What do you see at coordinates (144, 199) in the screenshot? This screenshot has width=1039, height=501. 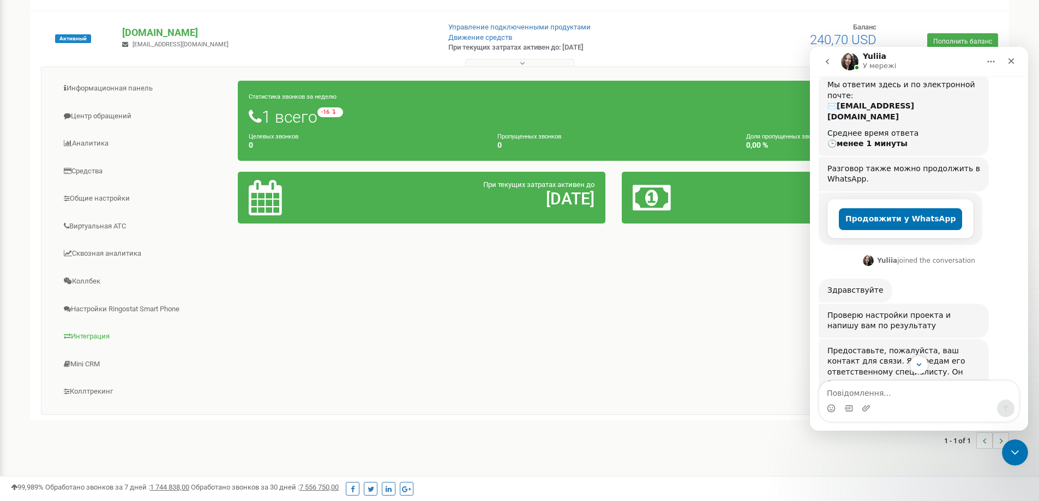 I see `a: Общие настройки` at bounding box center [144, 199].